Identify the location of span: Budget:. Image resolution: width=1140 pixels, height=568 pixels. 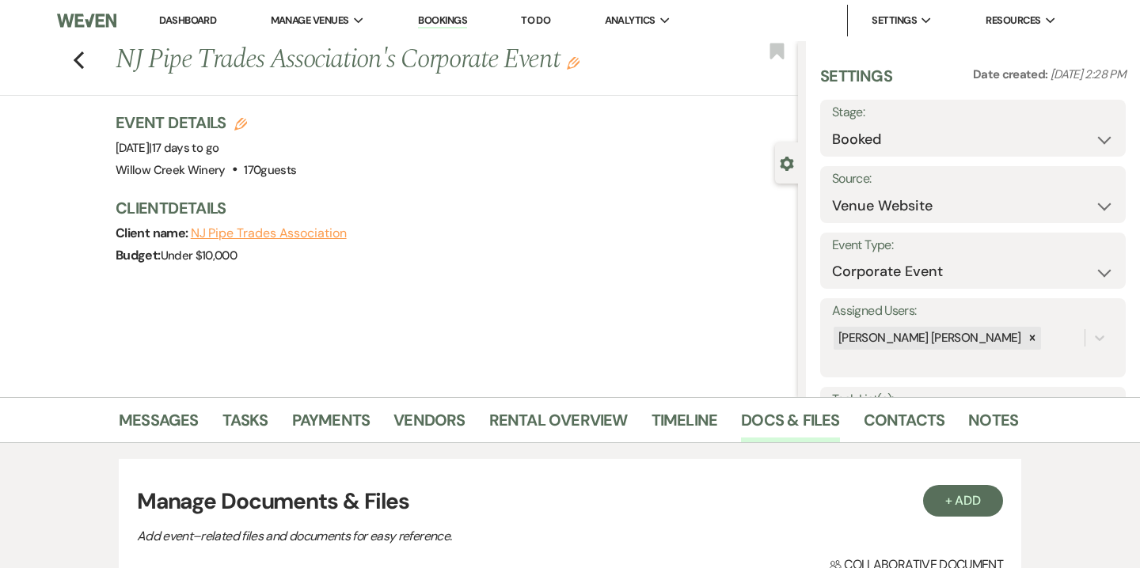
(138, 255).